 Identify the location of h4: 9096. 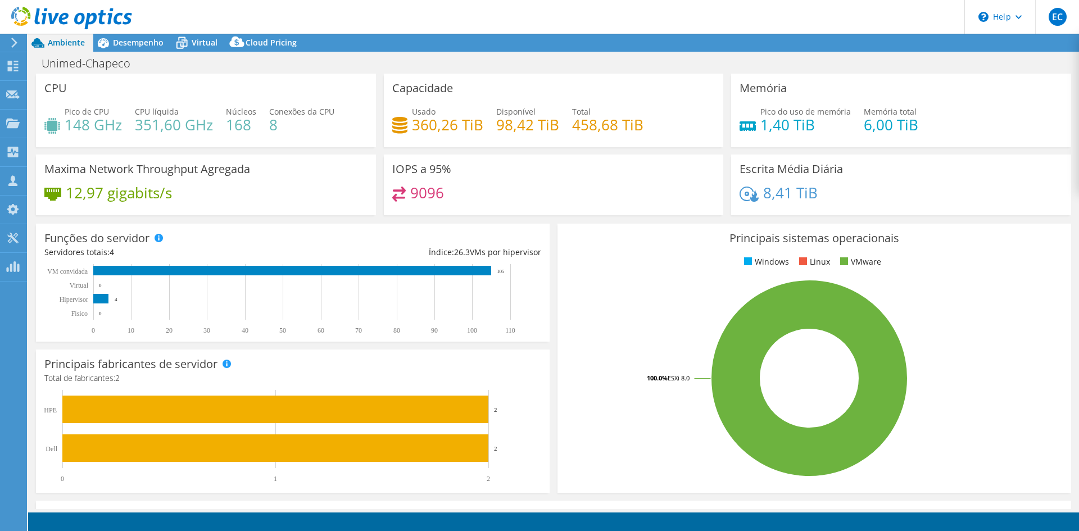
(427, 193).